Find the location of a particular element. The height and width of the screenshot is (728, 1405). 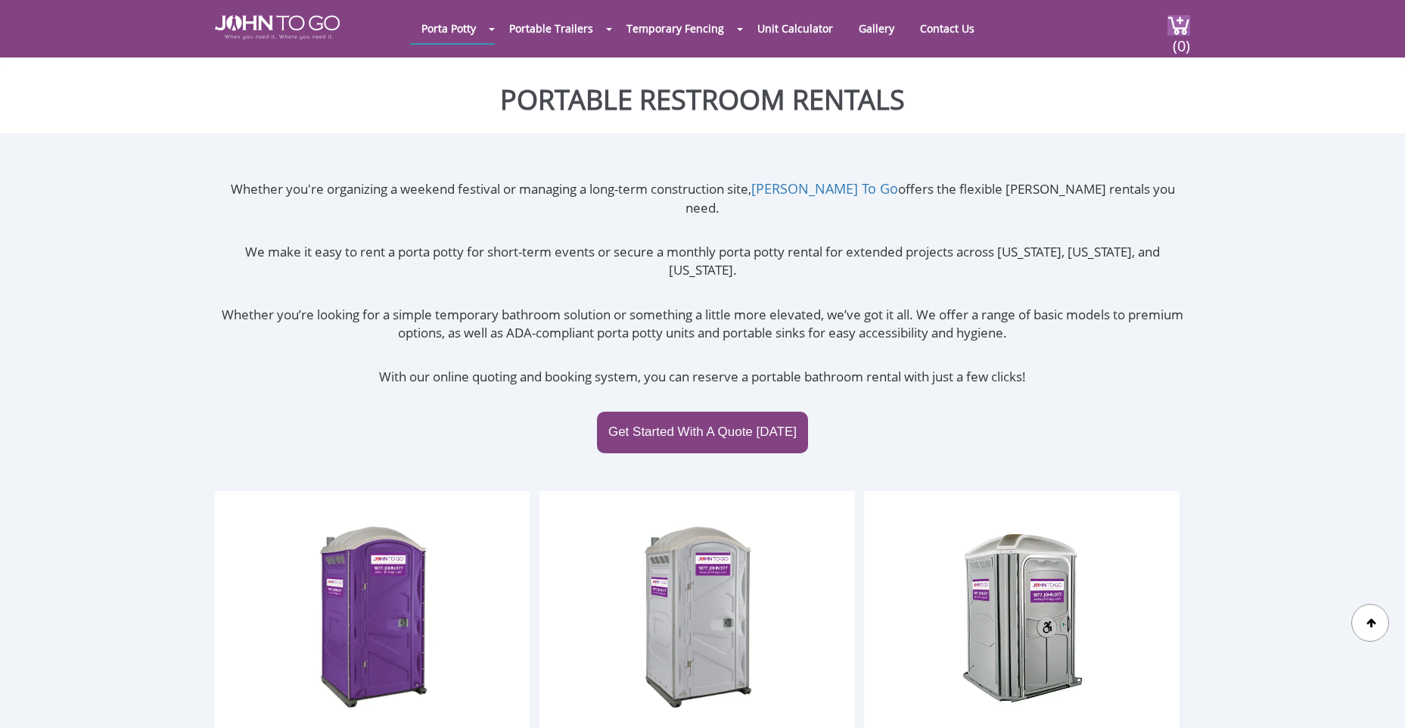

img: JOHN to go is located at coordinates (277, 27).